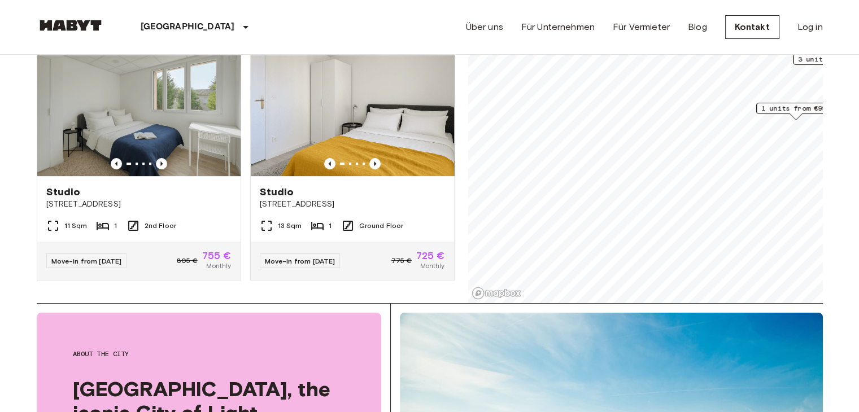  What do you see at coordinates (290, 226) in the screenshot?
I see `span: 13 Sqm` at bounding box center [290, 226].